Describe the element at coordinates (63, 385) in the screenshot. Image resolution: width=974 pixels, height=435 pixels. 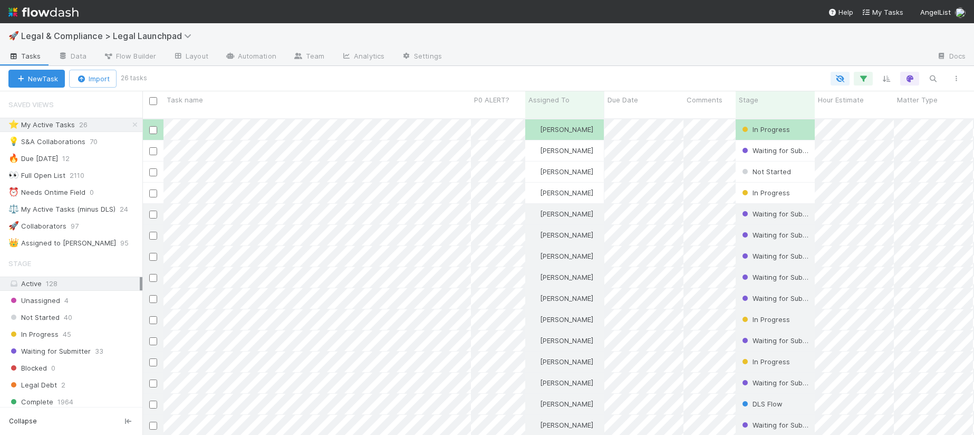
I see `span: 2` at that location.